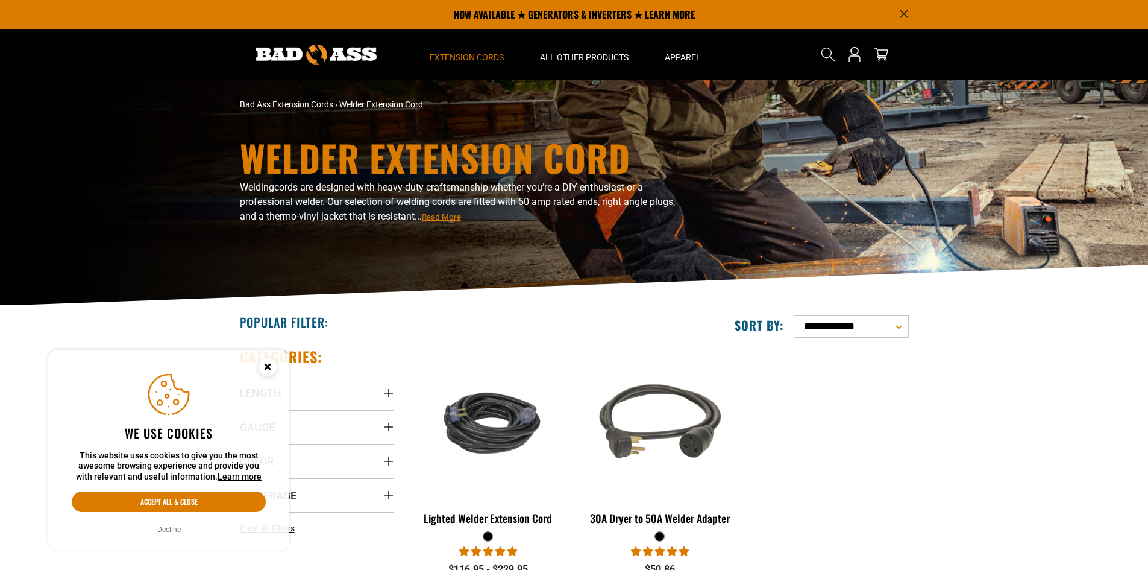 This screenshot has height=570, width=1148. Describe the element at coordinates (169, 501) in the screenshot. I see `button: Accept all & close` at that location.